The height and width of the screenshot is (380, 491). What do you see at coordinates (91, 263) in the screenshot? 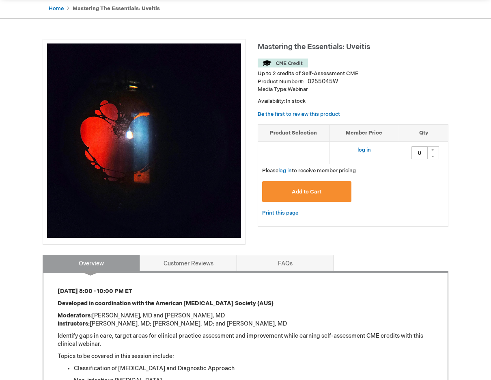
I see `a: Overview` at bounding box center [91, 263].